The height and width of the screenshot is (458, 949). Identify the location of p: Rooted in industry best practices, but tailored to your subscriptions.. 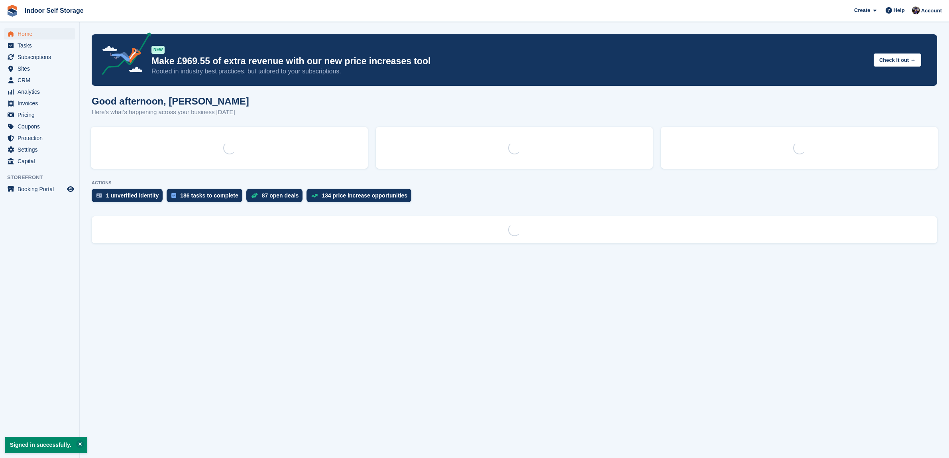
(509, 71).